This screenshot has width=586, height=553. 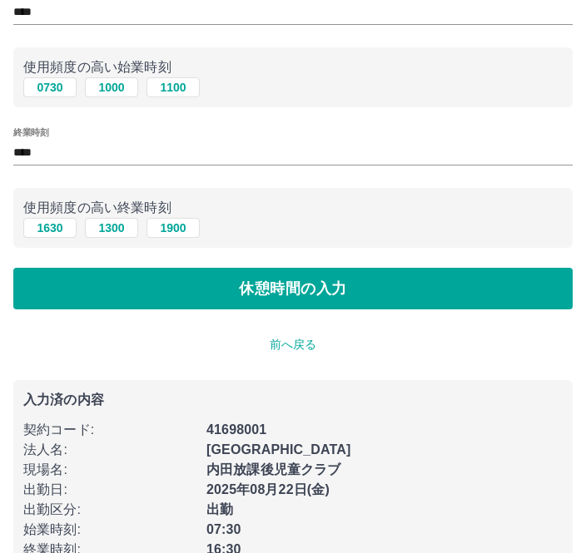 What do you see at coordinates (31, 132) in the screenshot?
I see `label: 終業時刻` at bounding box center [31, 132].